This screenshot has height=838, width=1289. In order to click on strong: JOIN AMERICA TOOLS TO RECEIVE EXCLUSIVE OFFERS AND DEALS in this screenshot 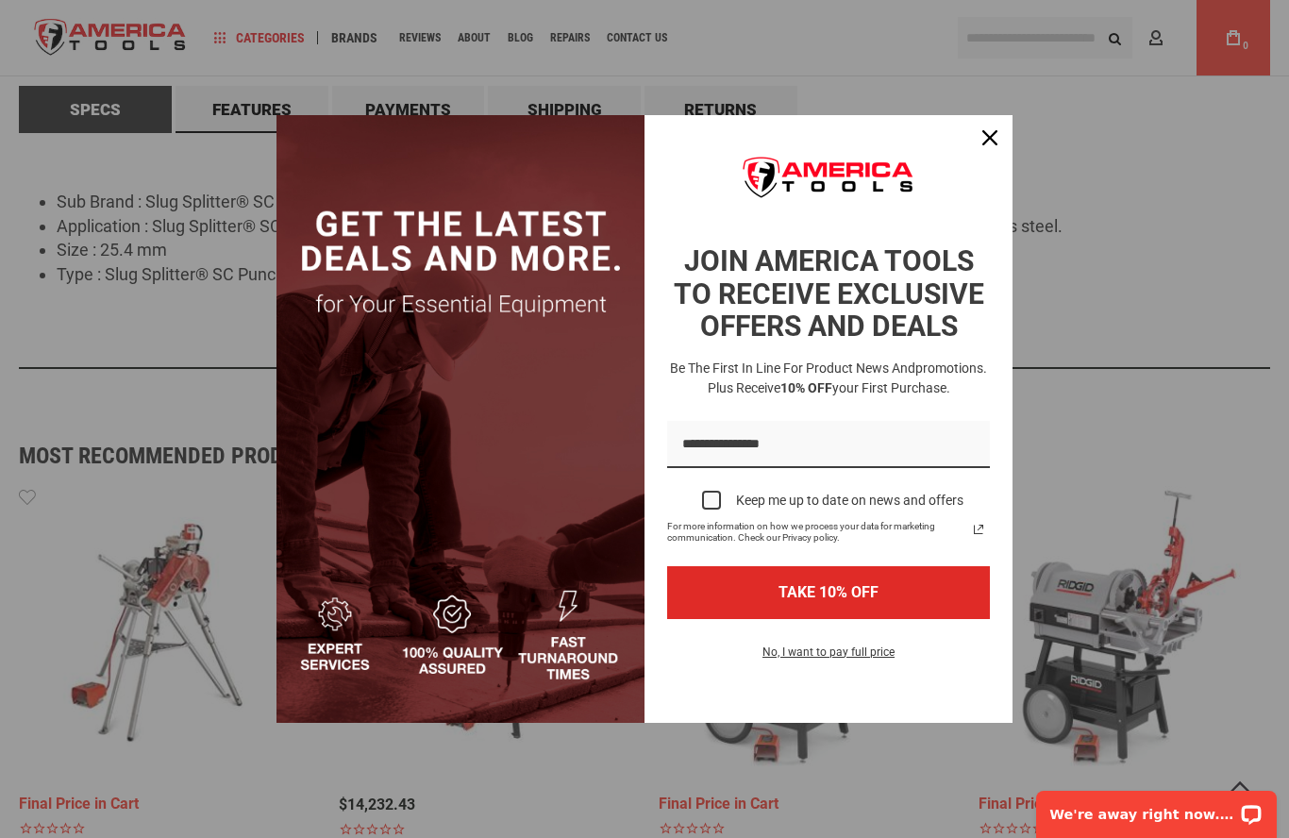, I will do `click(829, 293)`.